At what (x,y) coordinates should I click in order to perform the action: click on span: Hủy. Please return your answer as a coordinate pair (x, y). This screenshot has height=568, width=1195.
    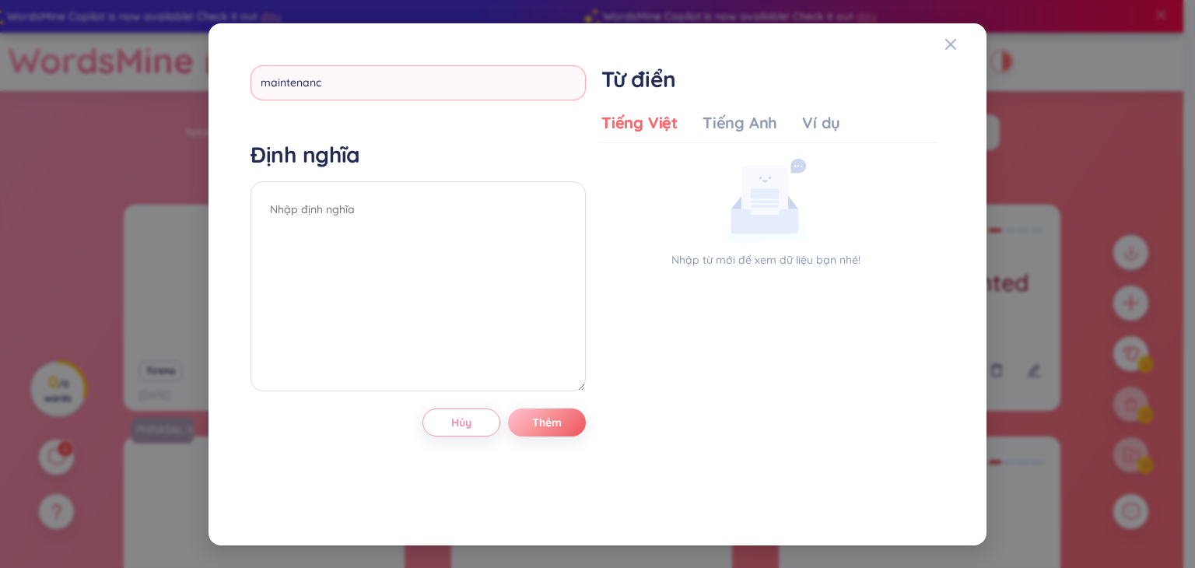
    Looking at the image, I should click on (462, 423).